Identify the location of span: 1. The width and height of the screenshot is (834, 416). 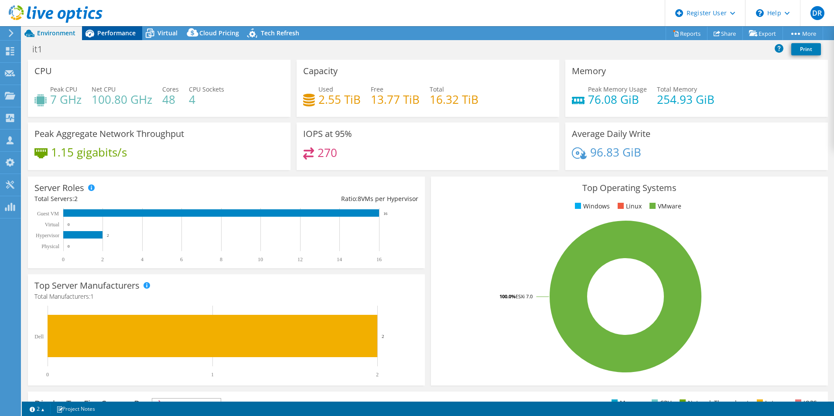
(92, 296).